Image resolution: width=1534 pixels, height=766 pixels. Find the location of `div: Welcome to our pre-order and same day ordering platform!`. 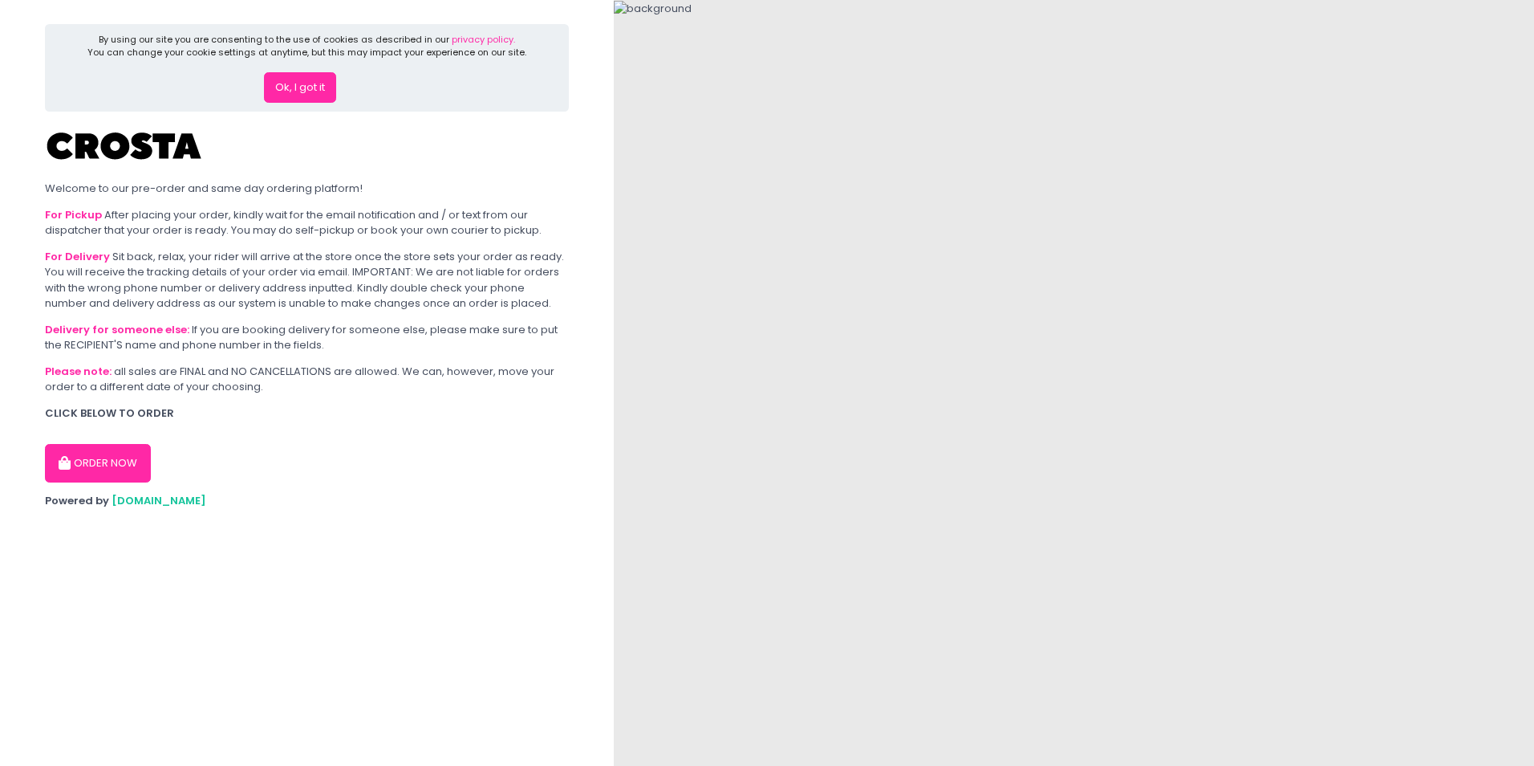

div: Welcome to our pre-order and same day ordering platform! is located at coordinates (307, 189).